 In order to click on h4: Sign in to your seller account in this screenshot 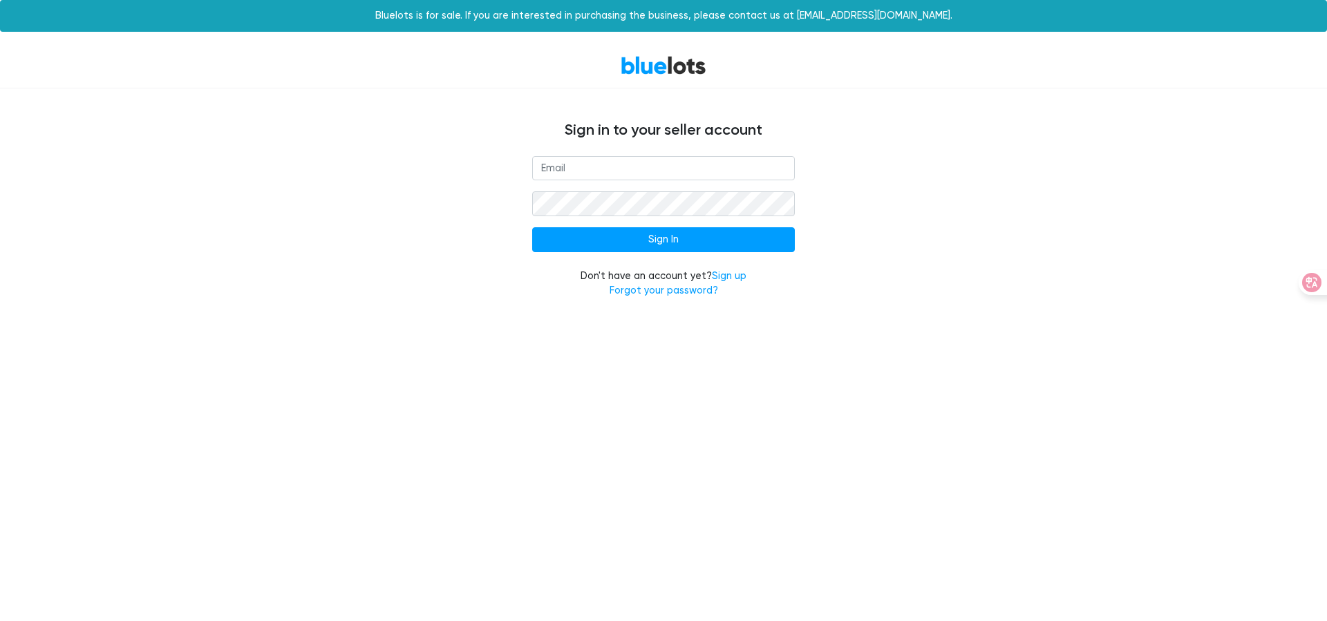, I will do `click(663, 131)`.